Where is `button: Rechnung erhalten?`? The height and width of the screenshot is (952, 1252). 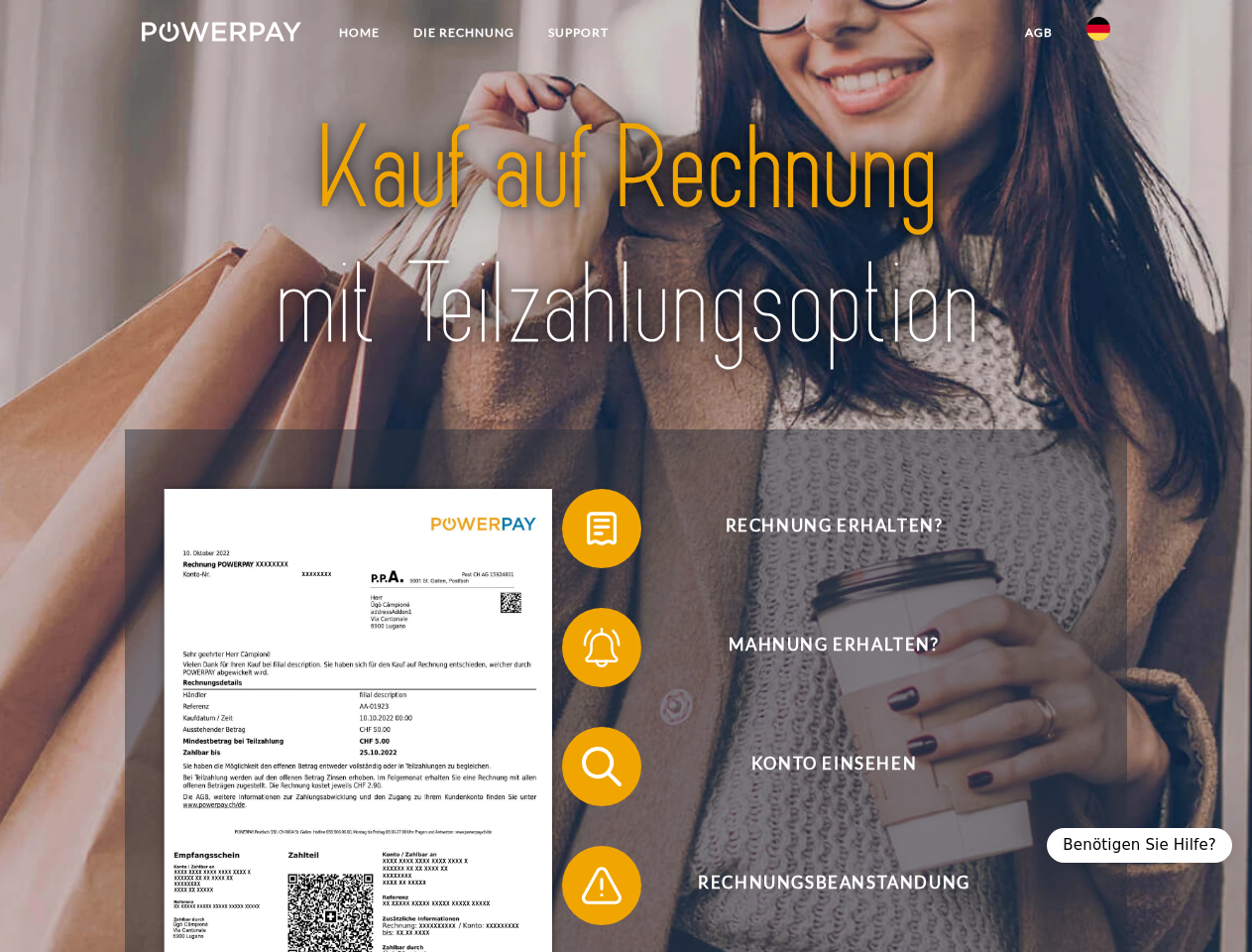
button: Rechnung erhalten? is located at coordinates (819, 528).